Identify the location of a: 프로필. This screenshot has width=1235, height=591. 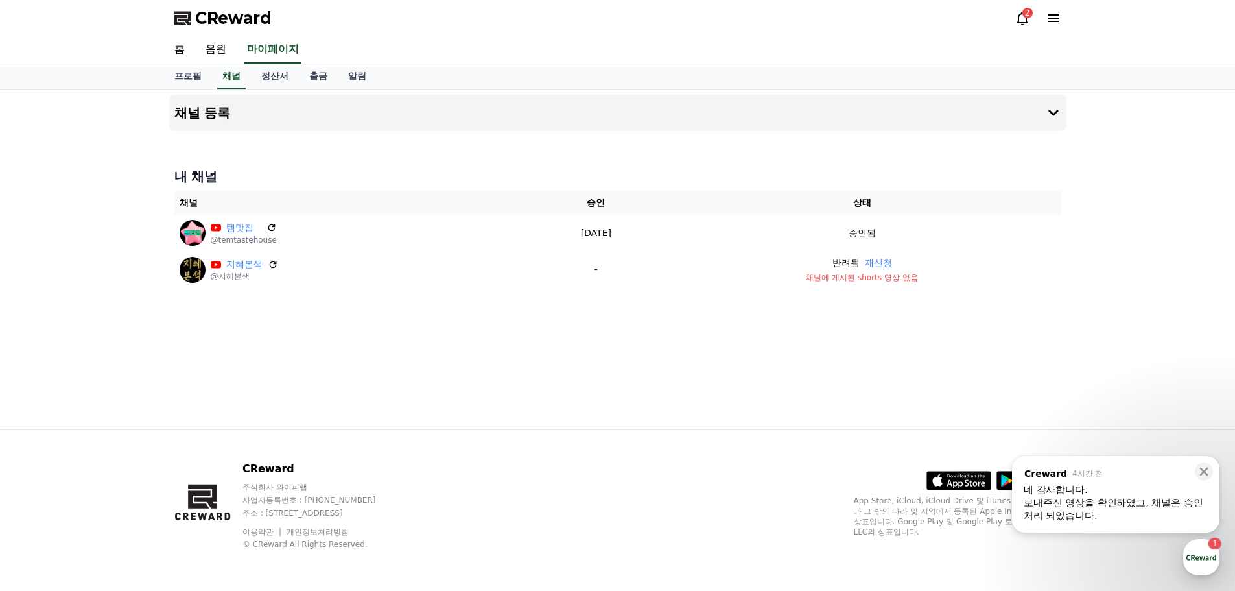
(188, 77).